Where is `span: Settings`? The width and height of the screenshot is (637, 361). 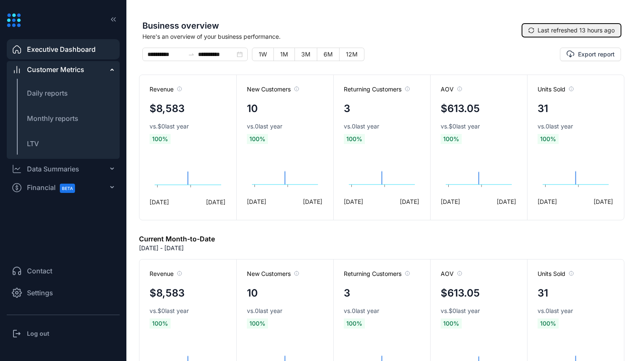 span: Settings is located at coordinates (40, 293).